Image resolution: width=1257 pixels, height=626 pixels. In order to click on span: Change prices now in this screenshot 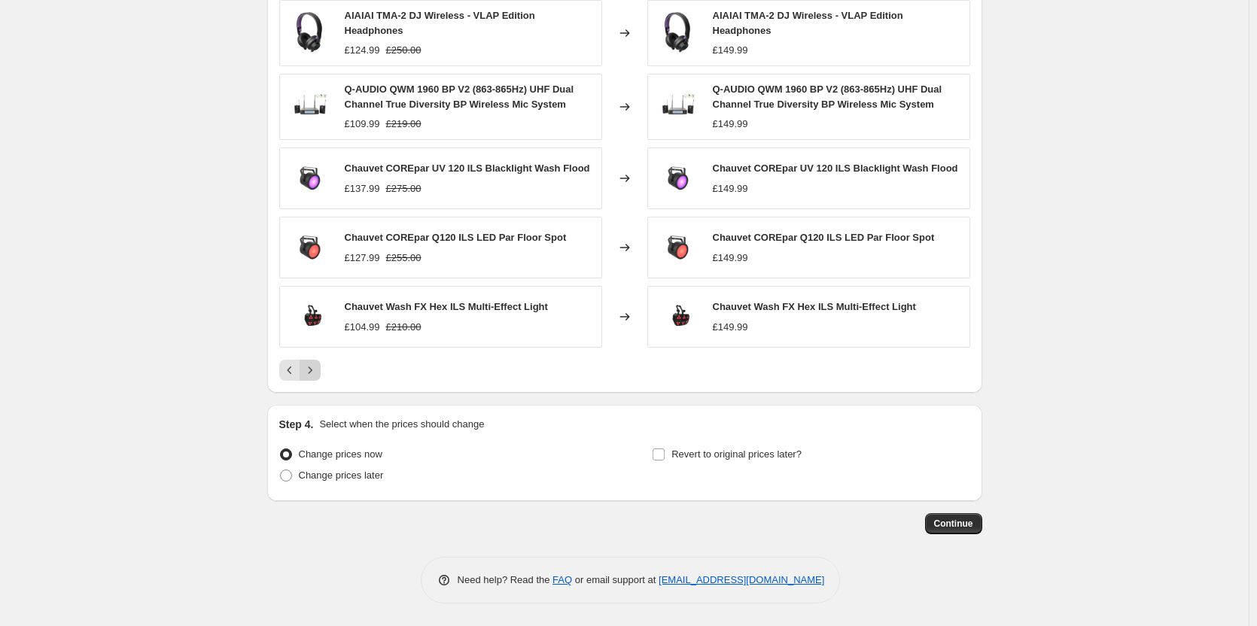, I will do `click(340, 454)`.